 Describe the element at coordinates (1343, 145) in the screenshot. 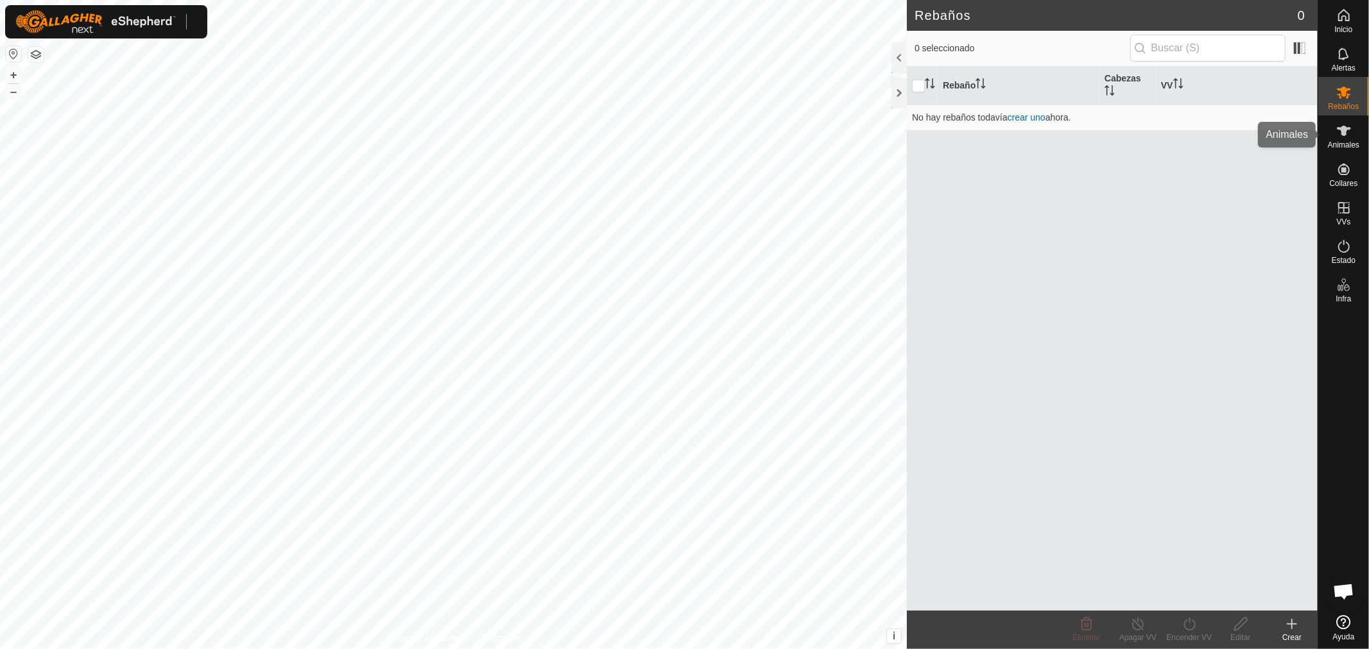

I see `span: Animales` at that location.